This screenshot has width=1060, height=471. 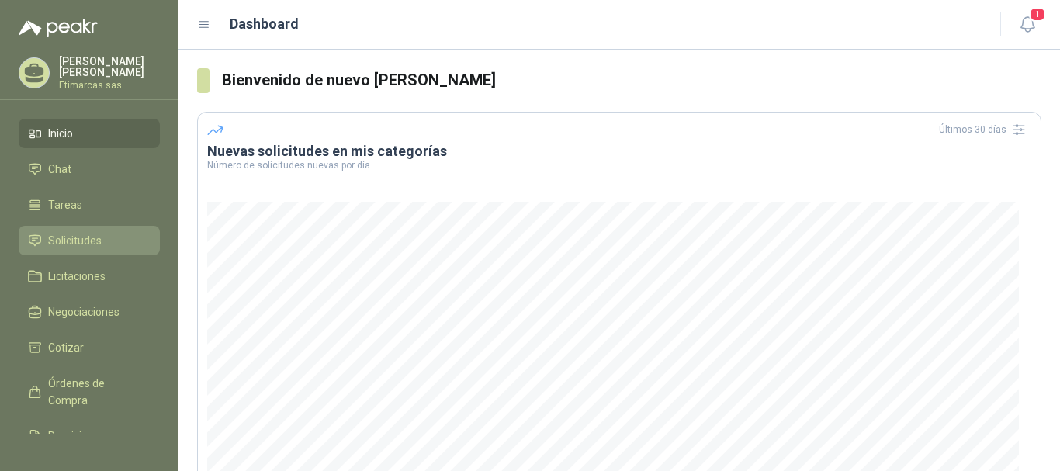 I want to click on h3: Nuevas solicitudes en mis categorías, so click(x=619, y=151).